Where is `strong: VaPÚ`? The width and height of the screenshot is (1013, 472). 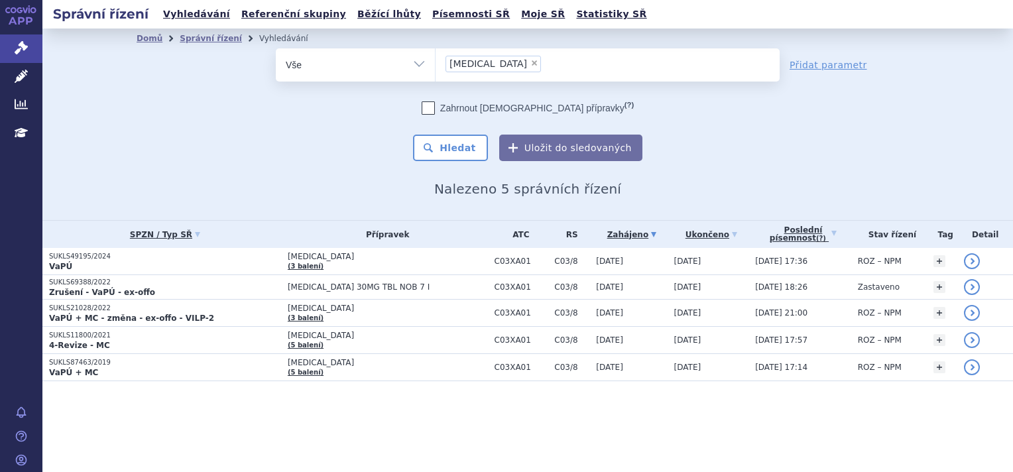 strong: VaPÚ is located at coordinates (60, 266).